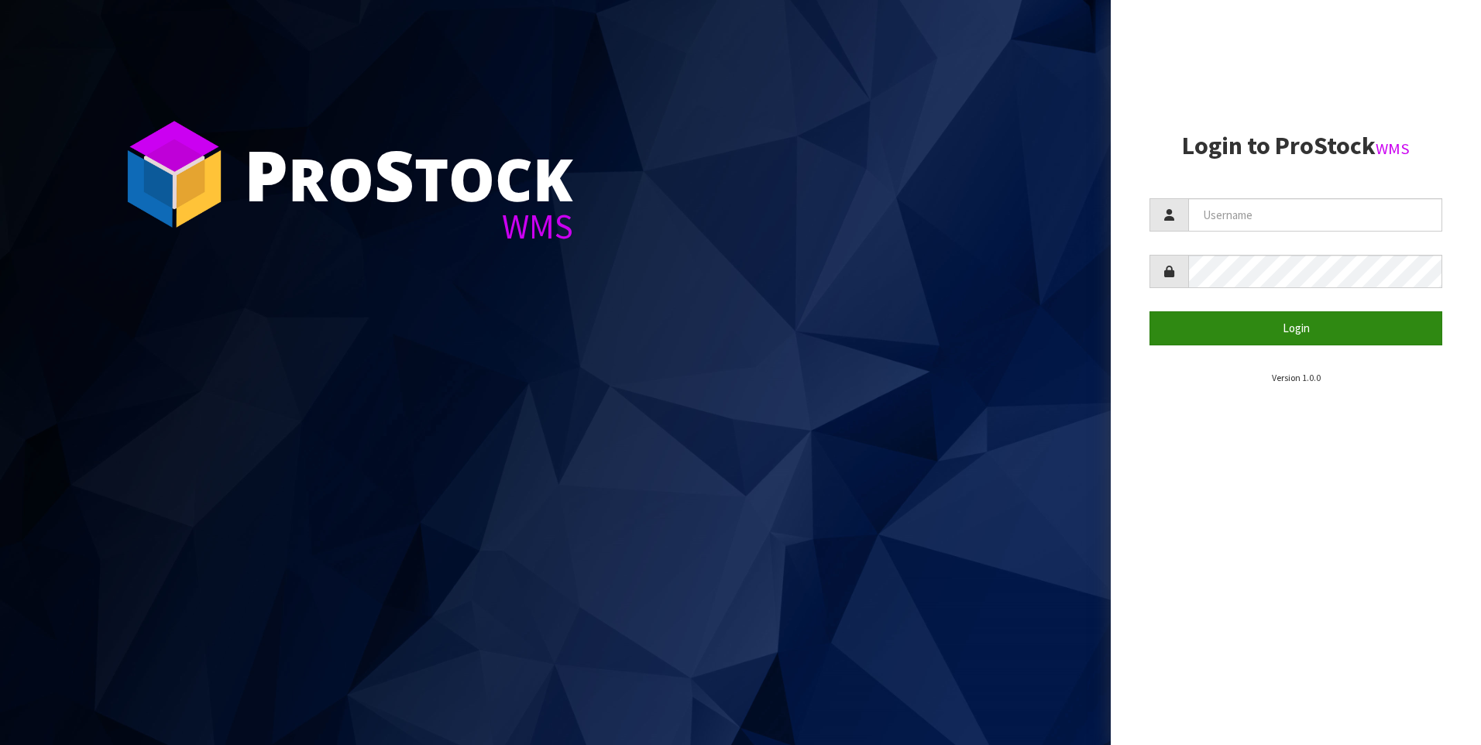 Image resolution: width=1481 pixels, height=745 pixels. What do you see at coordinates (1296, 328) in the screenshot?
I see `button: Login` at bounding box center [1296, 328].